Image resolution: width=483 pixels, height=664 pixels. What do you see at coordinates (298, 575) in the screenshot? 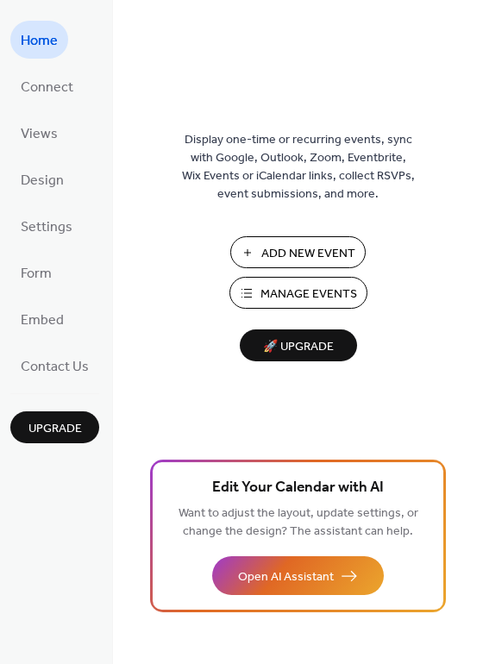
I see `button: Open AI Assistant` at bounding box center [298, 575].